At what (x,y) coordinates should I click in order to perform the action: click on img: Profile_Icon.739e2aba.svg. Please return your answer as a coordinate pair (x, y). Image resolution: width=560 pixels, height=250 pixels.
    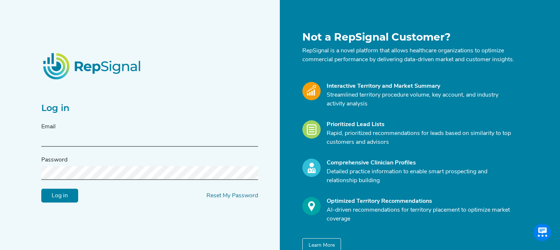
    Looking at the image, I should click on (312, 168).